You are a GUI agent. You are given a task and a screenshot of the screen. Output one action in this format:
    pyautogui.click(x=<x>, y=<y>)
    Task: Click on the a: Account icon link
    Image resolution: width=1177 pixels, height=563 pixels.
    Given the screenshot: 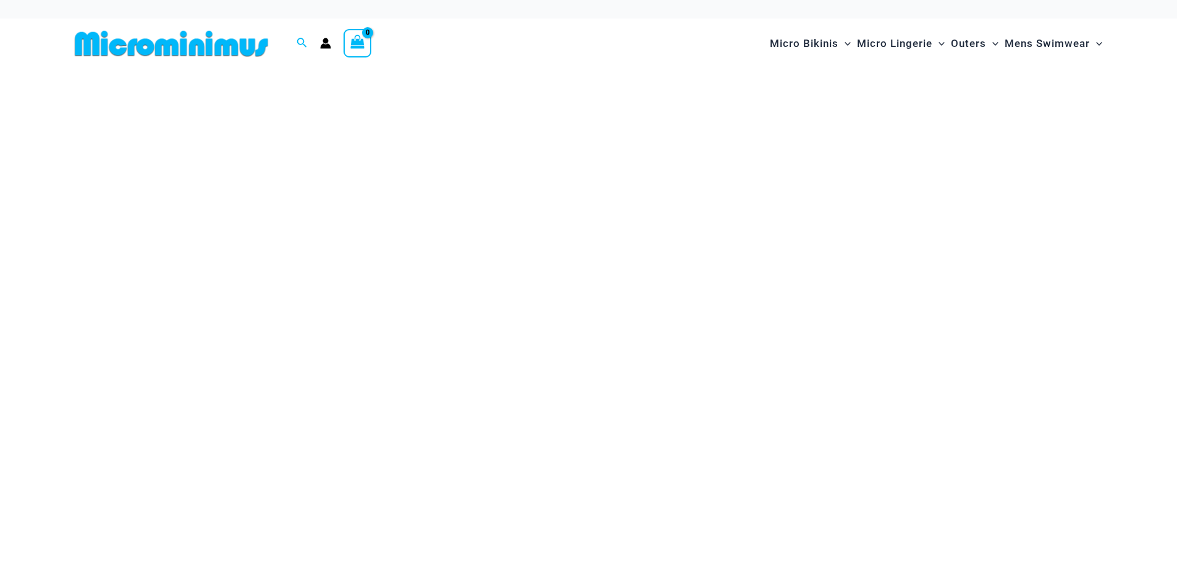 What is the action you would take?
    pyautogui.click(x=326, y=43)
    